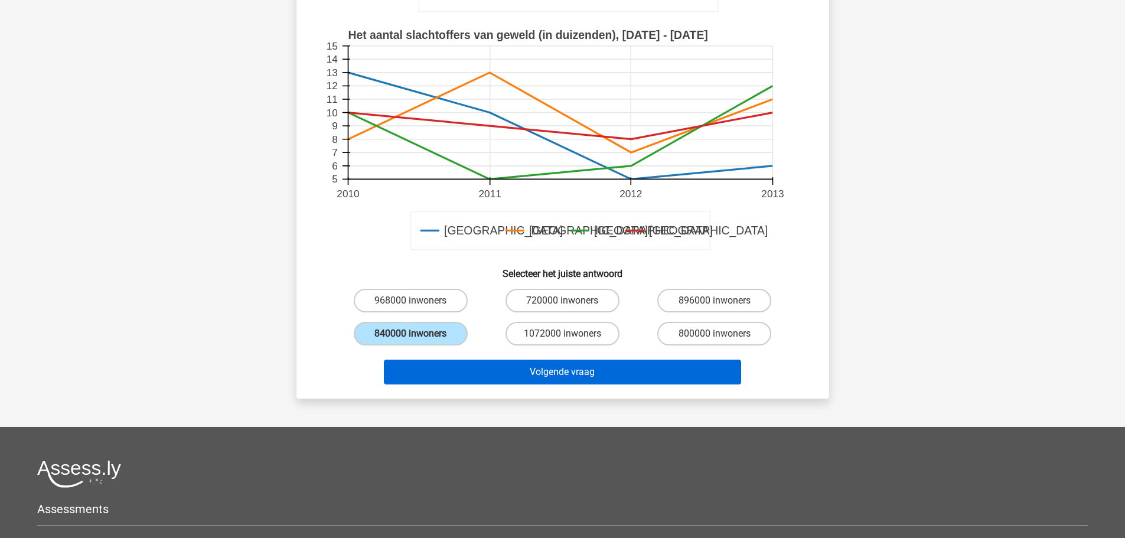 This screenshot has width=1125, height=538. Describe the element at coordinates (562, 301) in the screenshot. I see `label: 720000 inwoners` at that location.